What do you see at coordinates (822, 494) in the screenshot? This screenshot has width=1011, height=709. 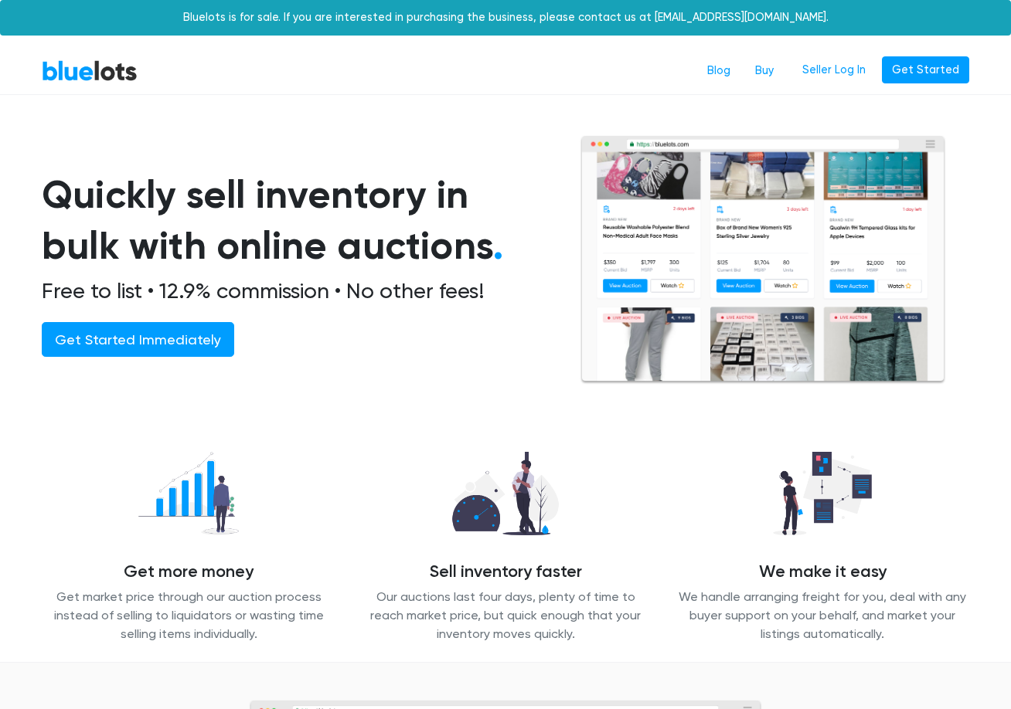 I see `img: we_manage-77d26b14627abc54d025a00e9d5ddefd645ea4957b3cc0d2b85b0966dac19dae.png` at bounding box center [822, 494].